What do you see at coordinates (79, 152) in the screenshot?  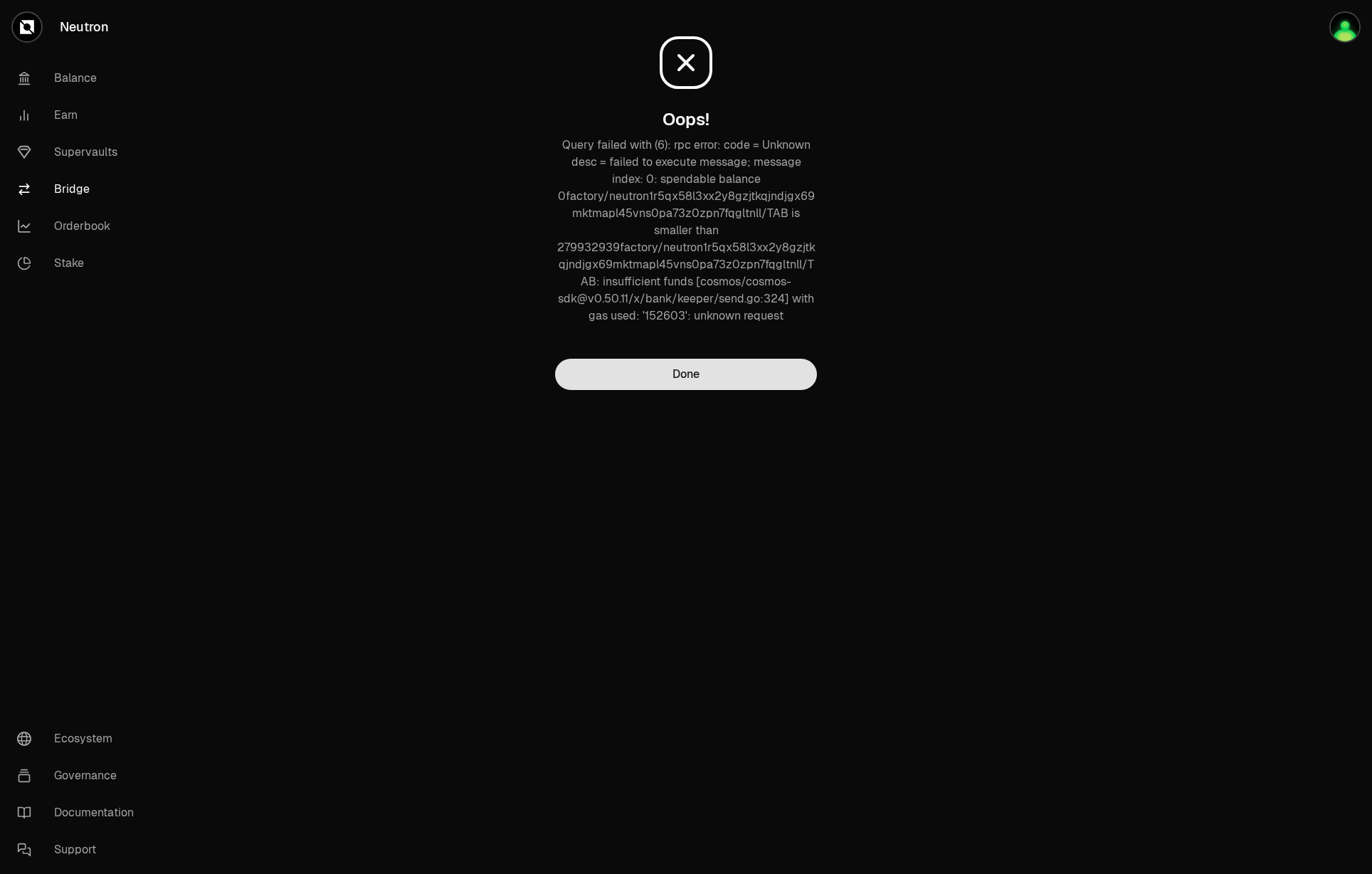 I see `a: Supervaults` at bounding box center [79, 152].